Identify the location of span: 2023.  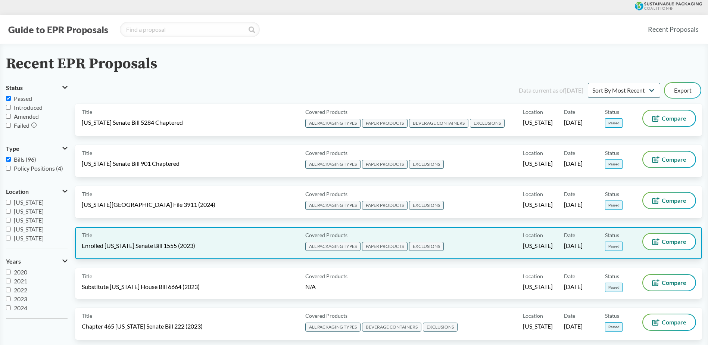
(21, 298).